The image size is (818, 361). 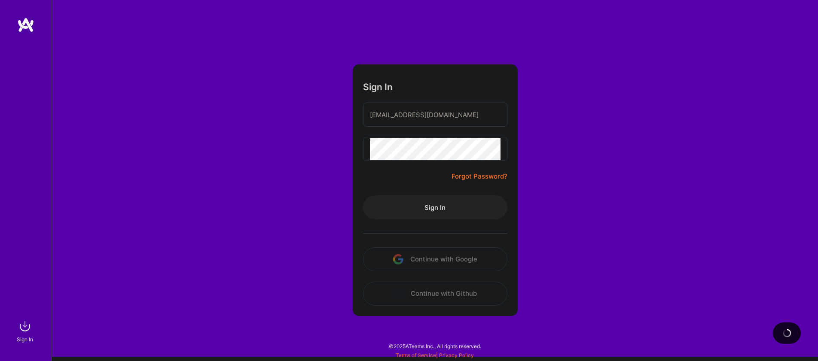 What do you see at coordinates (456, 355) in the screenshot?
I see `a: Privacy Policy` at bounding box center [456, 355].